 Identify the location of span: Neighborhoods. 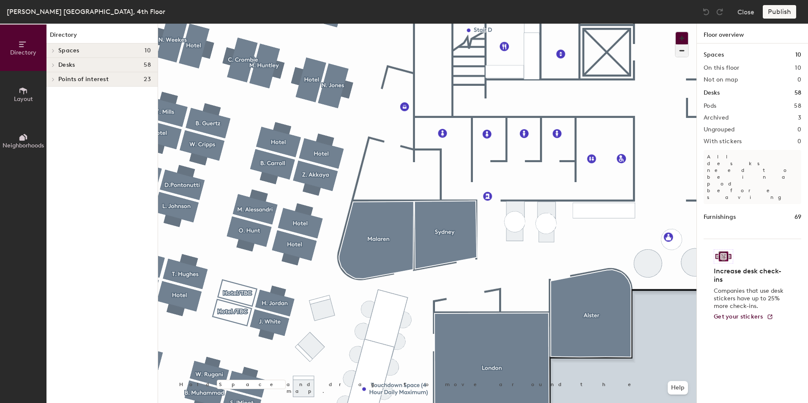
(23, 145).